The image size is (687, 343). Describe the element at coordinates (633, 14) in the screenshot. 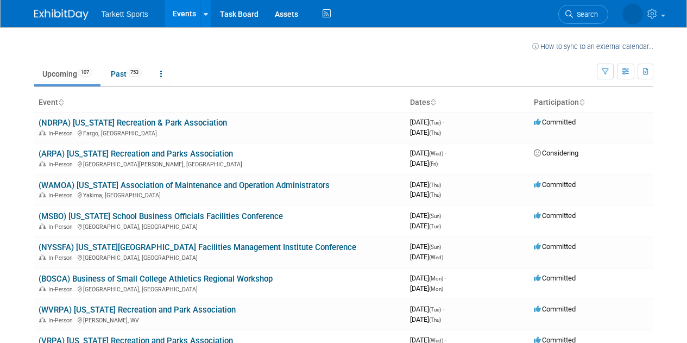

I see `img: Brian Smykowski` at that location.